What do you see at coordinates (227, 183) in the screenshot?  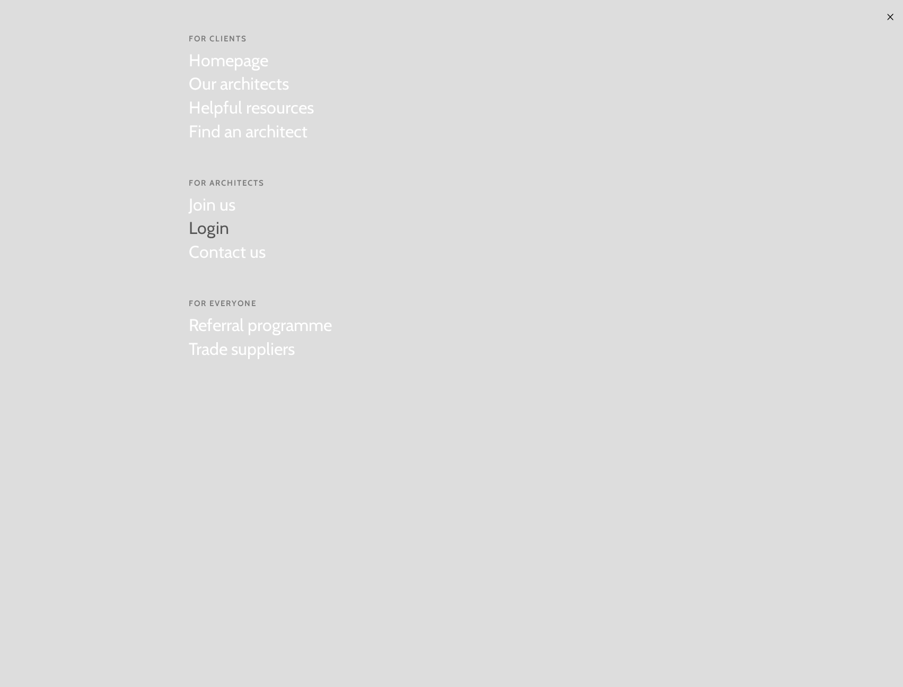 I see `span: For Architects` at bounding box center [227, 183].